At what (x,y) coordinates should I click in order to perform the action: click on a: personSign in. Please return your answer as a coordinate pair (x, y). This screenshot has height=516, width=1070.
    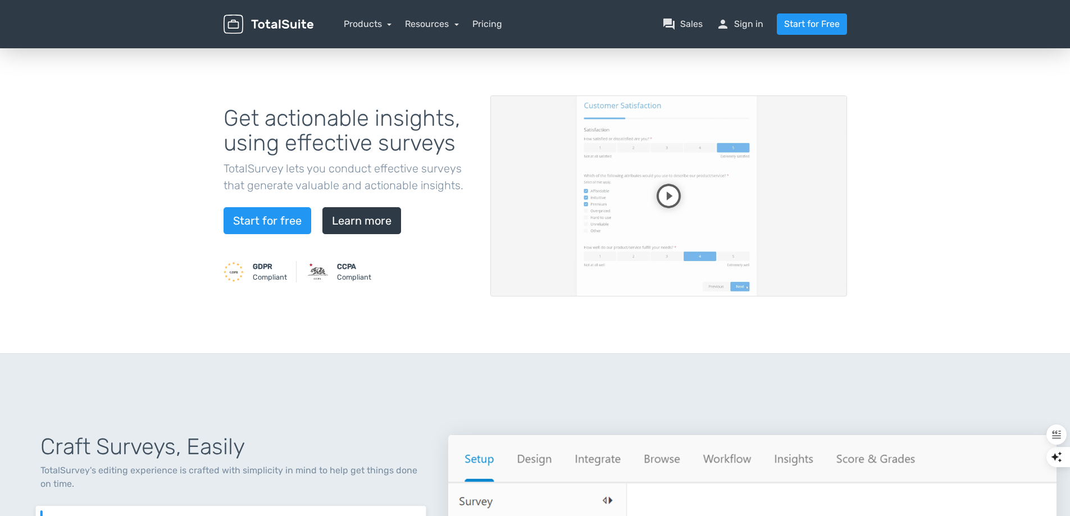
    Looking at the image, I should click on (740, 24).